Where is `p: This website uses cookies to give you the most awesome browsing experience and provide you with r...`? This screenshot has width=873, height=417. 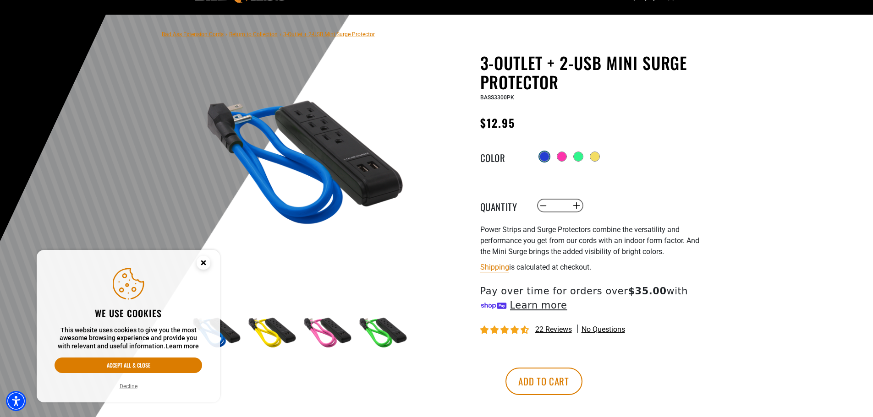
p: This website uses cookies to give you the most awesome browsing experience and provide you with r... is located at coordinates (128, 339).